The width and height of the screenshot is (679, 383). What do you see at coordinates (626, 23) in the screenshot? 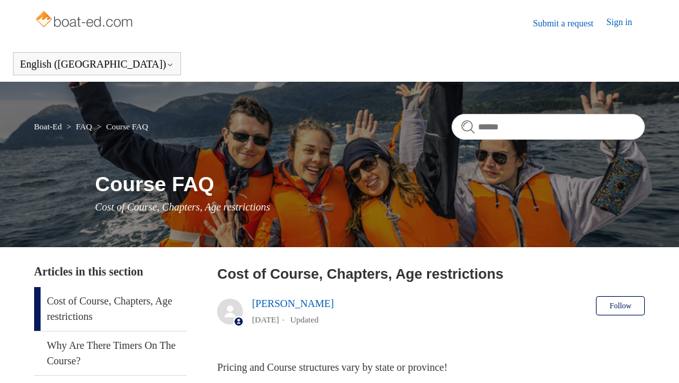
I see `a: Sign in` at bounding box center [626, 23].